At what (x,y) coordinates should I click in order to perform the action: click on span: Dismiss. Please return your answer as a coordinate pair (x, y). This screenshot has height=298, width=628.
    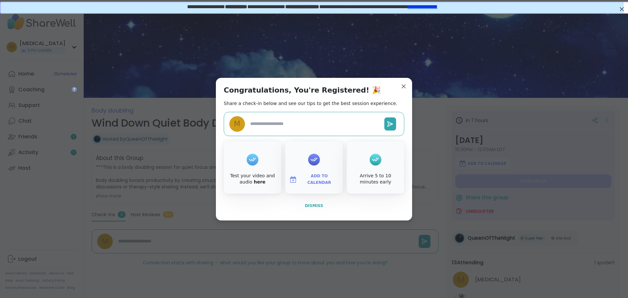
    Looking at the image, I should click on (314, 206).